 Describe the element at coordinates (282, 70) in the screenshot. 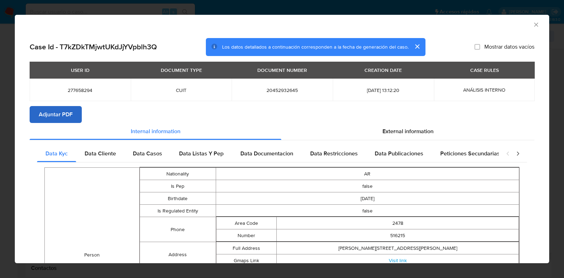

I see `div: DOCUMENT NUMBER` at that location.